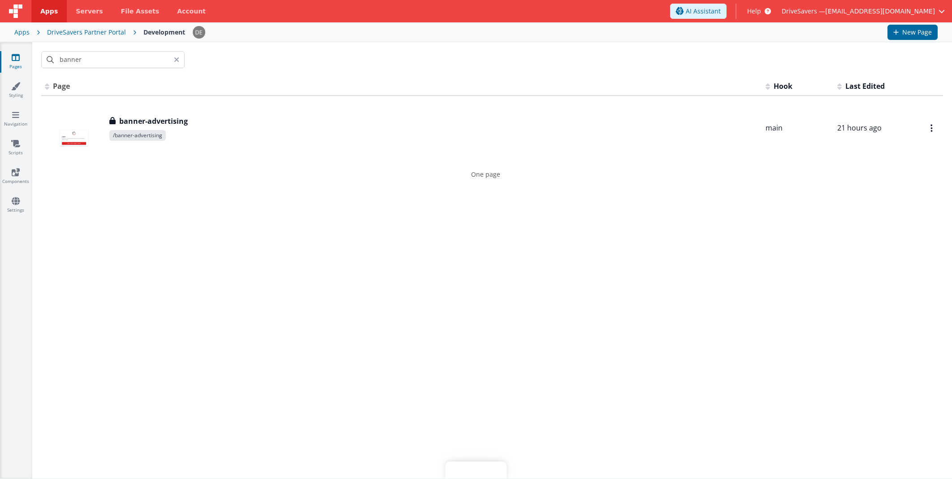  I want to click on div: Development, so click(164, 32).